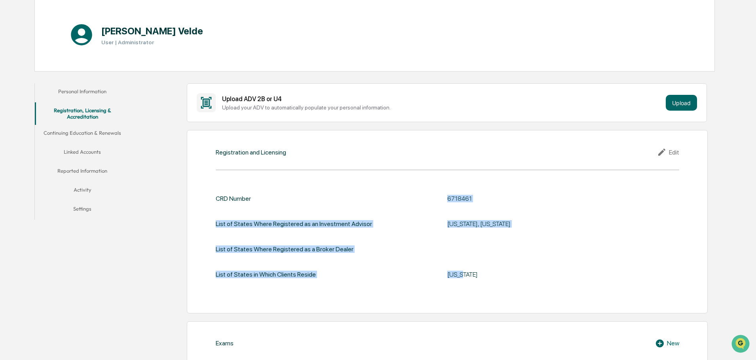 The image size is (756, 360). I want to click on div: Upload your ADV to automatically populate your personal information., so click(442, 108).